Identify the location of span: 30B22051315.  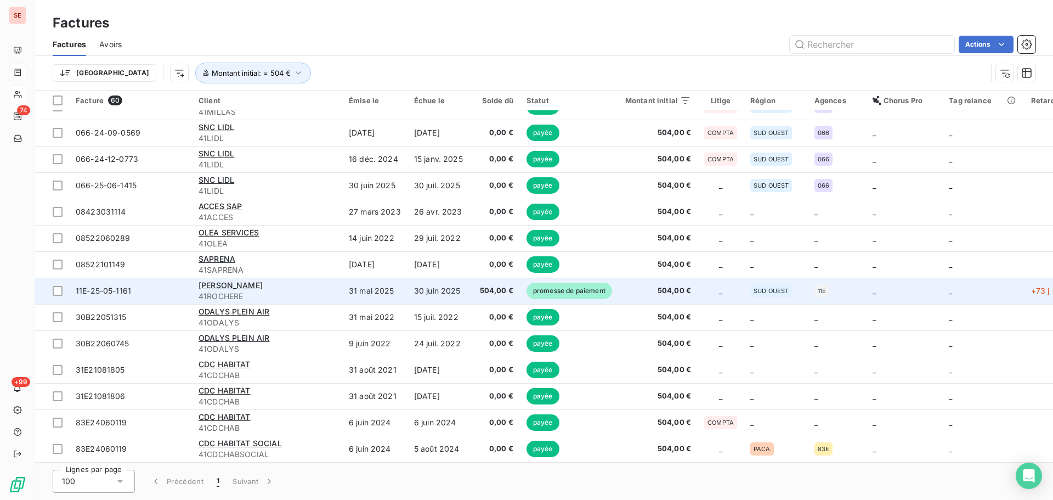
(101, 317).